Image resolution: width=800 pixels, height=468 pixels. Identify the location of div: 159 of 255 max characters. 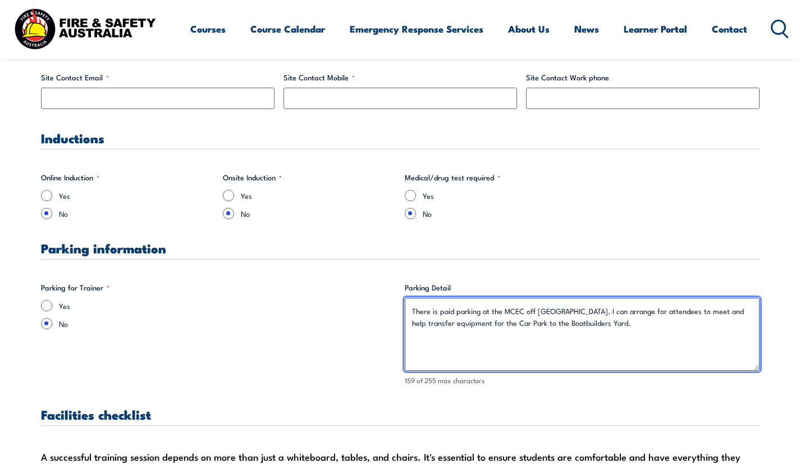
(582, 380).